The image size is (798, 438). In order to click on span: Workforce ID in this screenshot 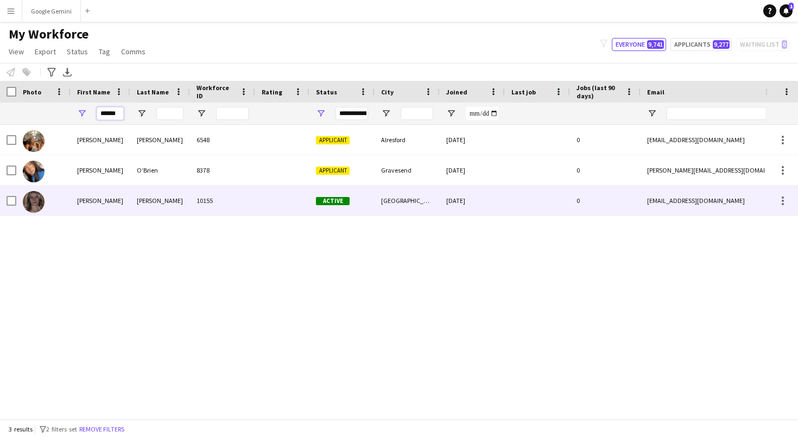, I will do `click(216, 92)`.